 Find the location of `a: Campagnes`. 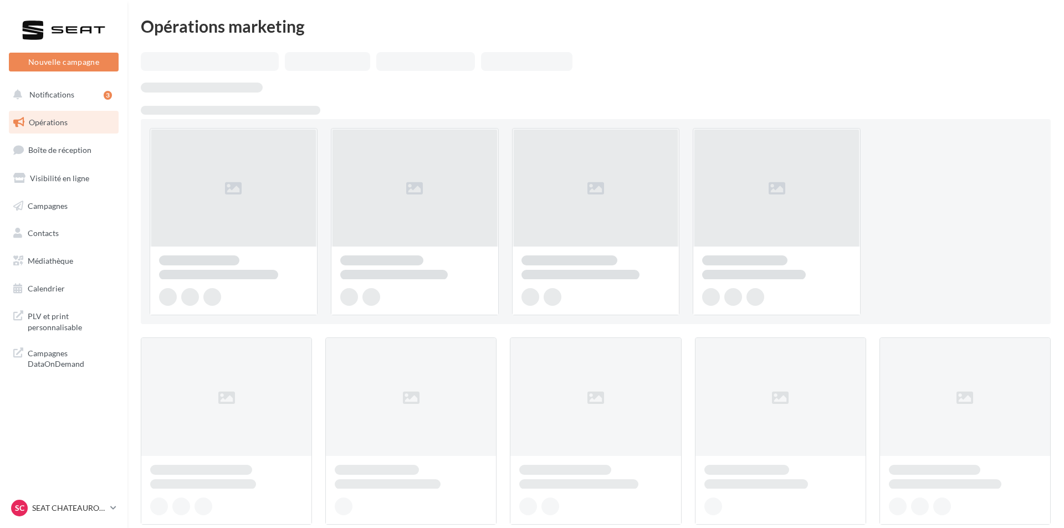

a: Campagnes is located at coordinates (64, 206).